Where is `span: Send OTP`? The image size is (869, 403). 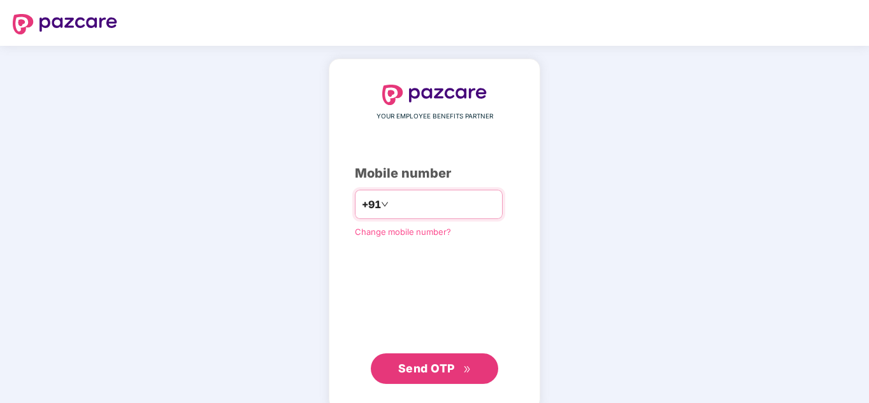 span: Send OTP is located at coordinates (426, 368).